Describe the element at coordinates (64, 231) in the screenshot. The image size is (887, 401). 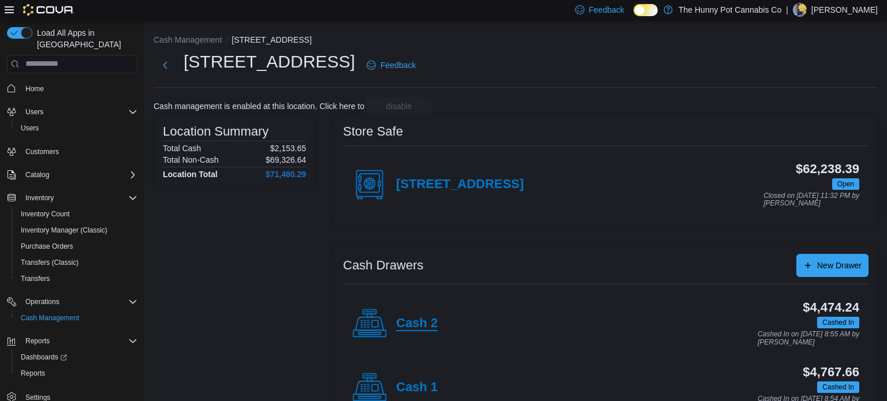
I see `a: Inventory Manager (Classic)` at that location.